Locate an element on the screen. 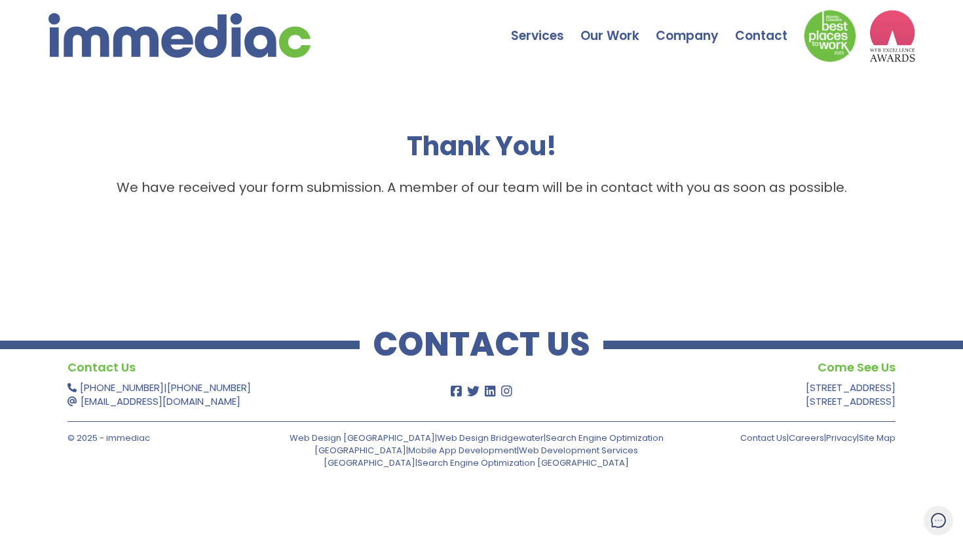 The width and height of the screenshot is (963, 545). a: Mobile App Development is located at coordinates (462, 450).